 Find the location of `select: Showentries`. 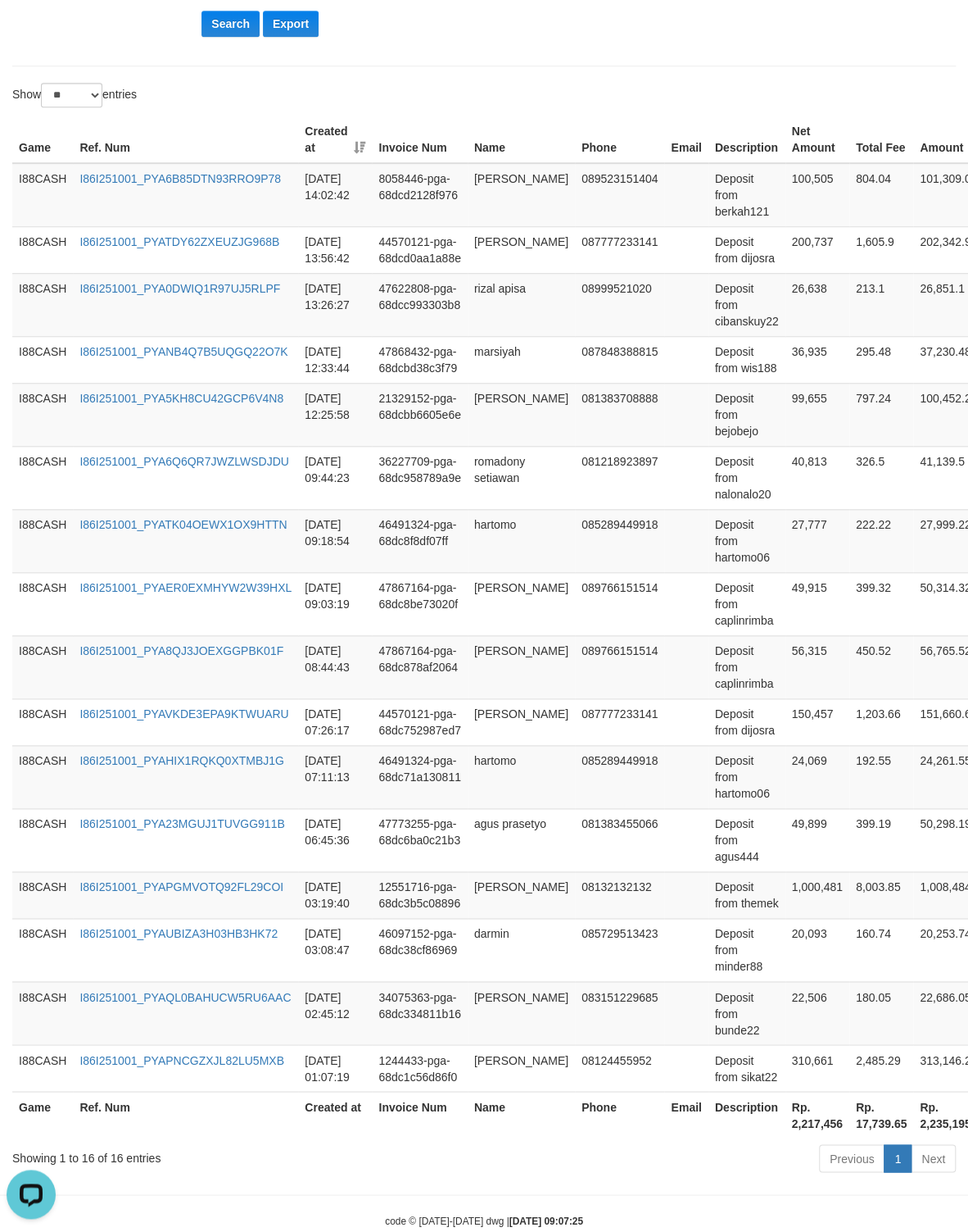

select: Showentries is located at coordinates (71, 95).